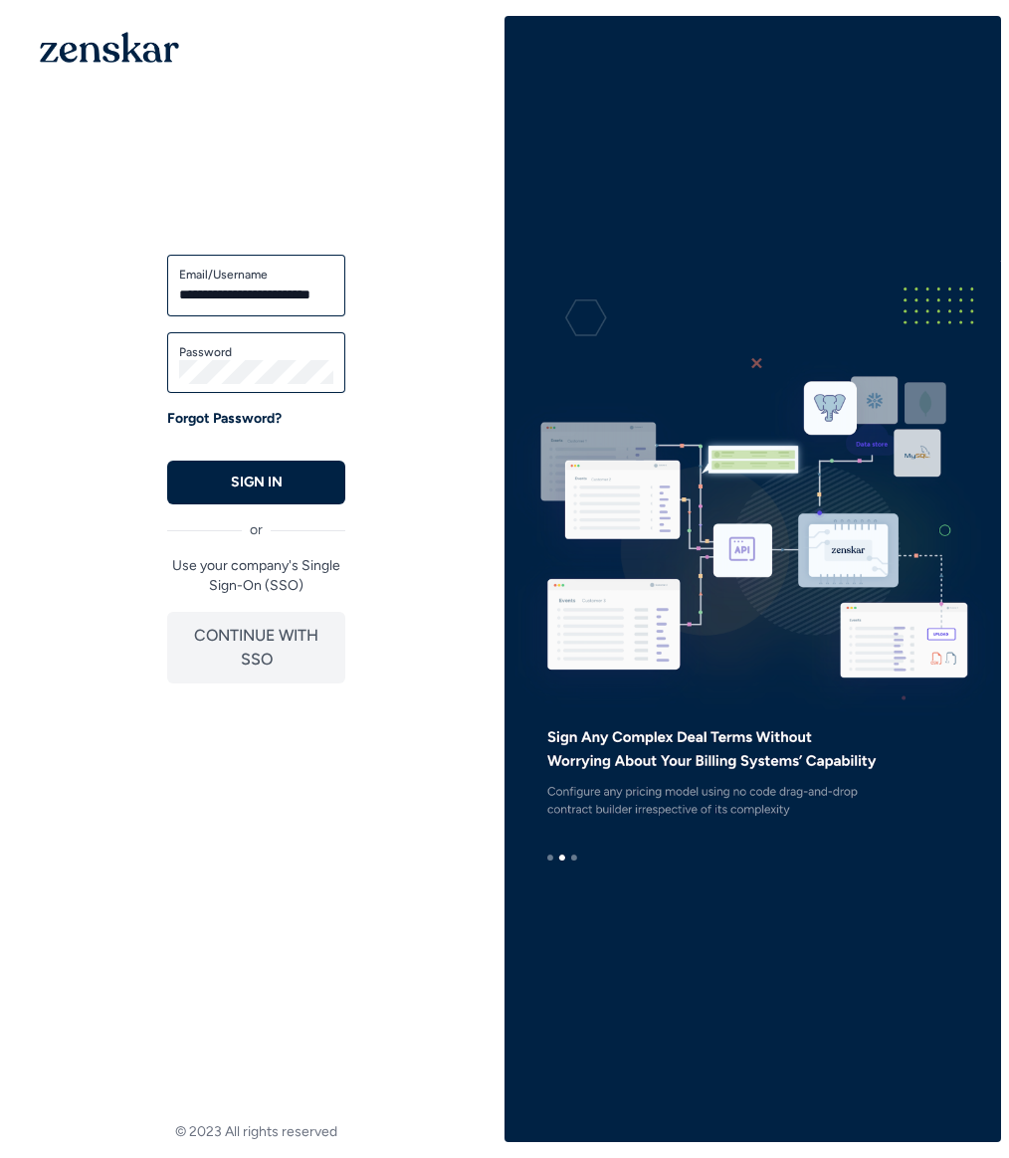 The image size is (1009, 1158). What do you see at coordinates (256, 352) in the screenshot?
I see `label: Password` at bounding box center [256, 352].